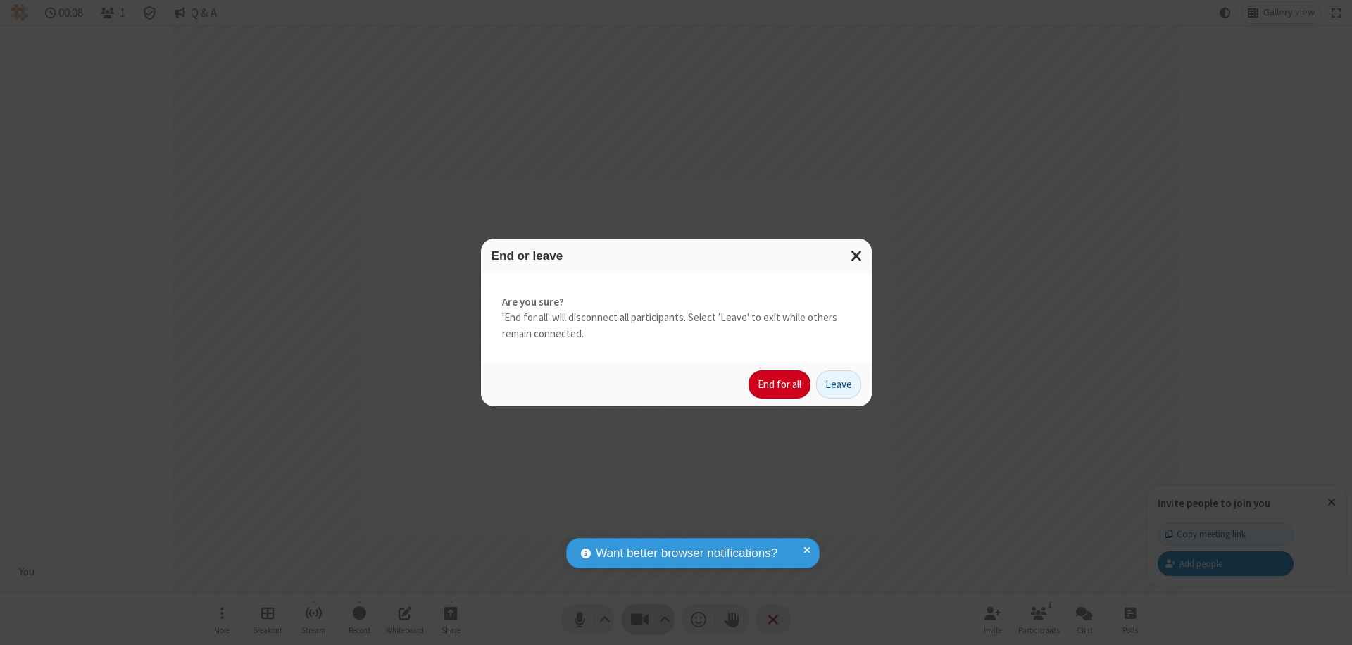  What do you see at coordinates (857, 256) in the screenshot?
I see `button: Close modal` at bounding box center [857, 256].